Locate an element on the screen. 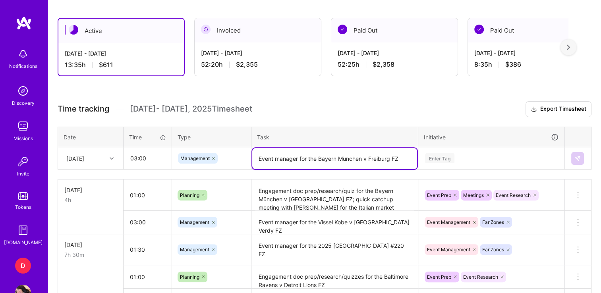 The image size is (601, 293). div: 13:35 h is located at coordinates (121, 65).